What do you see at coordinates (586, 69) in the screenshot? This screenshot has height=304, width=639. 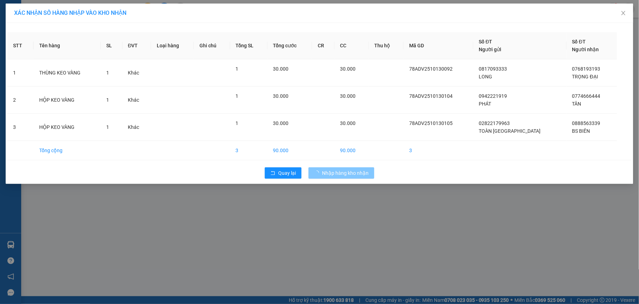 I see `span: 0768193193` at bounding box center [586, 69].